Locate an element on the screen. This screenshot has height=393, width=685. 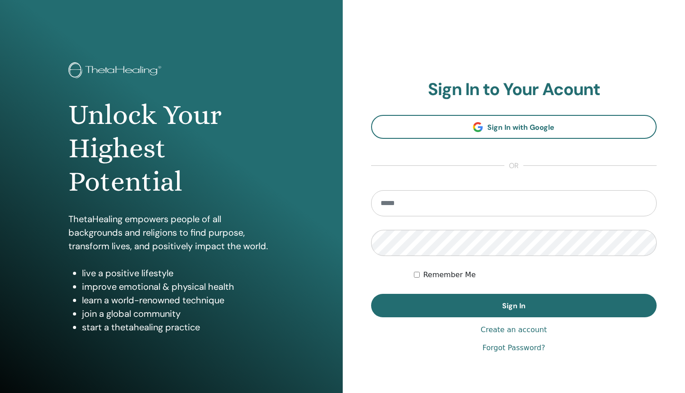
a: Sign In with Google is located at coordinates (514, 127).